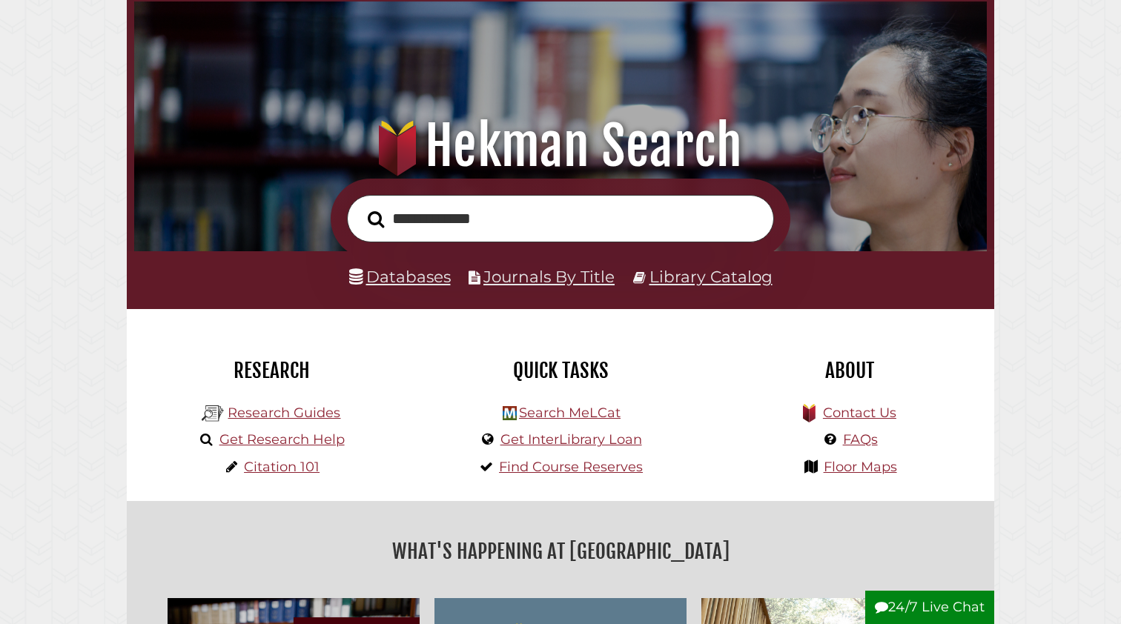 The height and width of the screenshot is (624, 1121). What do you see at coordinates (376, 219) in the screenshot?
I see `i: Search` at bounding box center [376, 219].